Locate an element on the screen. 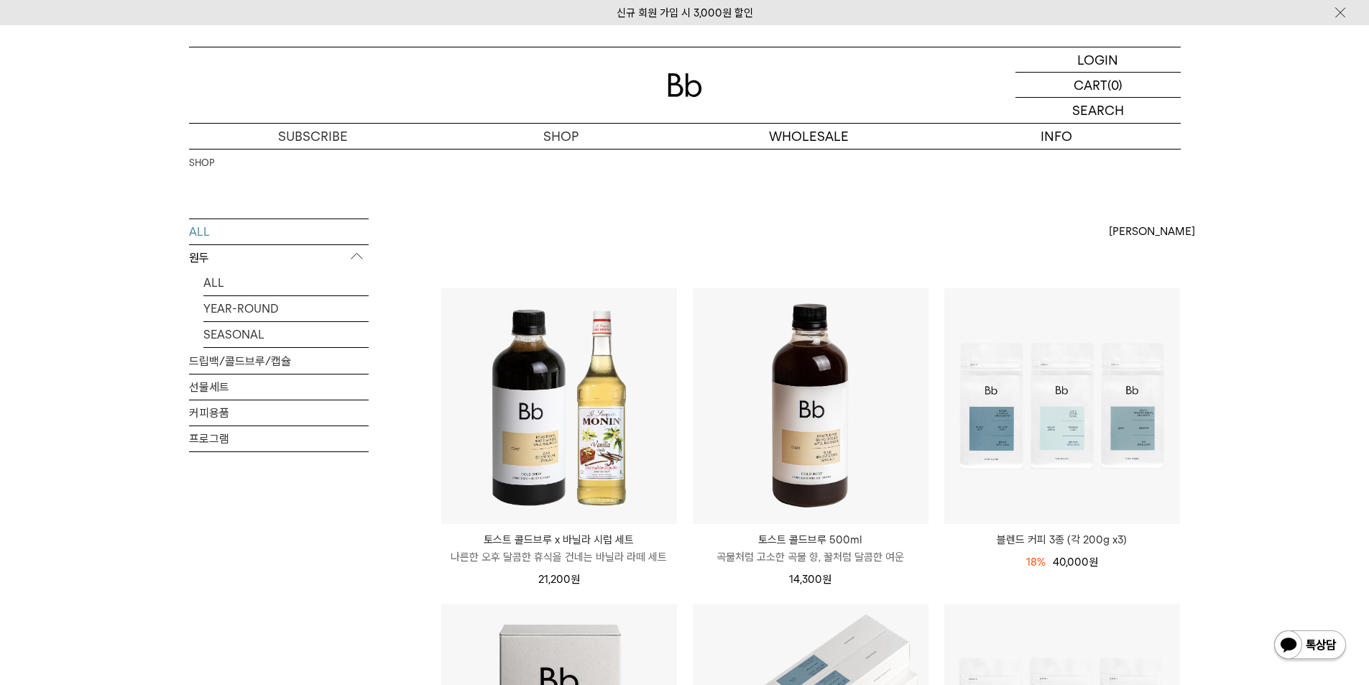 Image resolution: width=1369 pixels, height=685 pixels. p: 곡물처럼 고소한 곡물 향, 꿀처럼 달콤한 여운 is located at coordinates (810, 557).